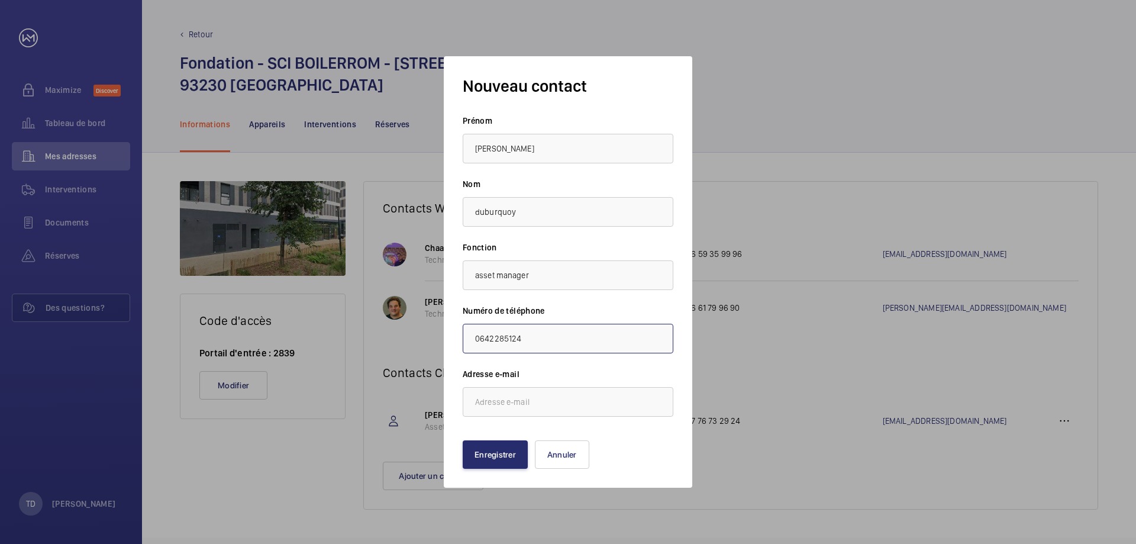 The image size is (1136, 544). Describe the element at coordinates (568, 121) in the screenshot. I see `label: Prénom` at that location.